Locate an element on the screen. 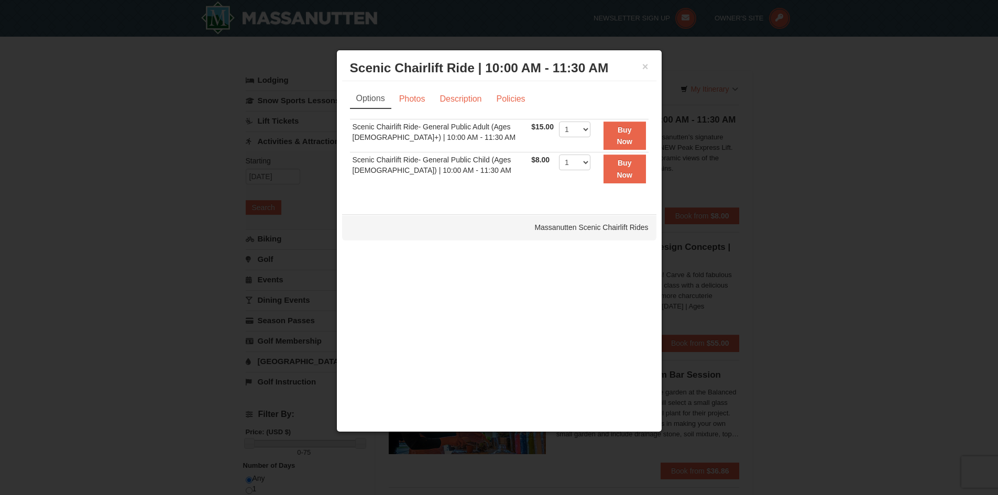 The width and height of the screenshot is (998, 495). h3: Scenic Chairlift Ride | 10:00 AM - 11:30 AM is located at coordinates (499, 68).